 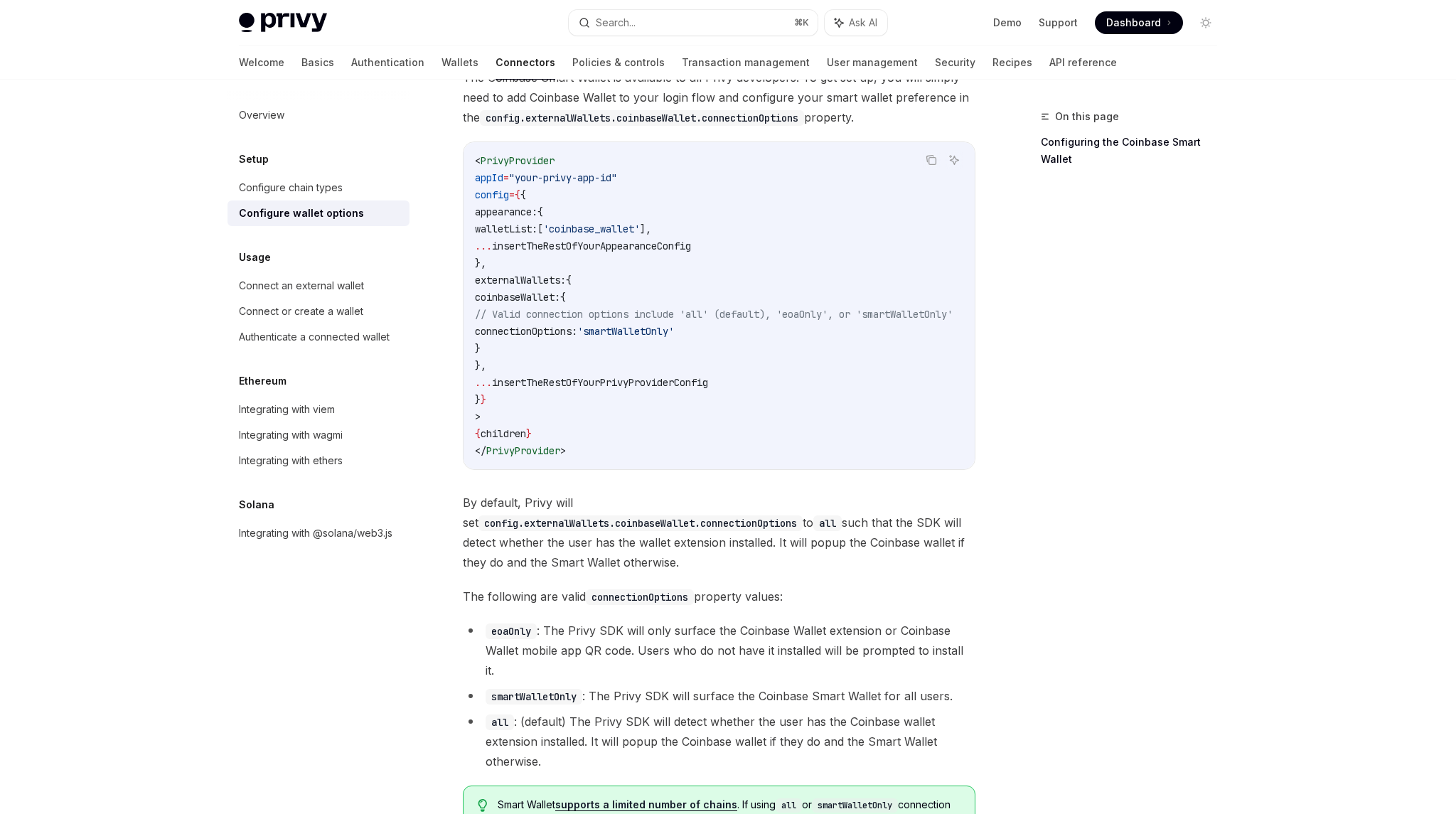 I want to click on div: Configure chain types, so click(x=291, y=188).